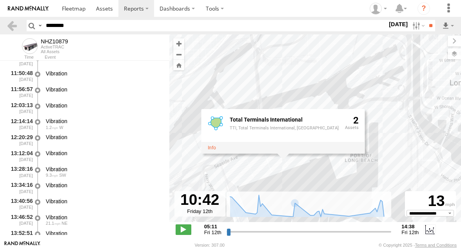 The height and width of the screenshot is (249, 461). Describe the element at coordinates (430, 201) in the screenshot. I see `div: 13` at that location.